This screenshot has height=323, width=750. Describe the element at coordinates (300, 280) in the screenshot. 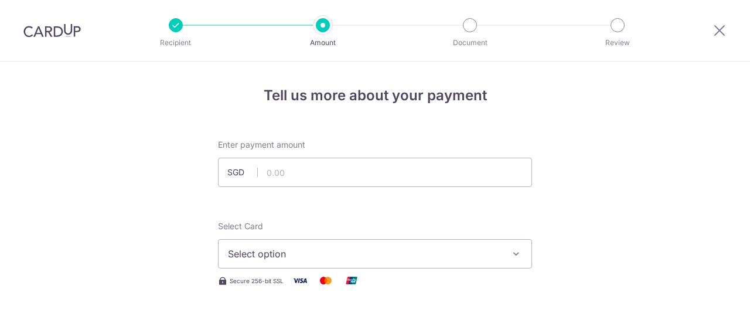

I see `img: Visa` at that location.